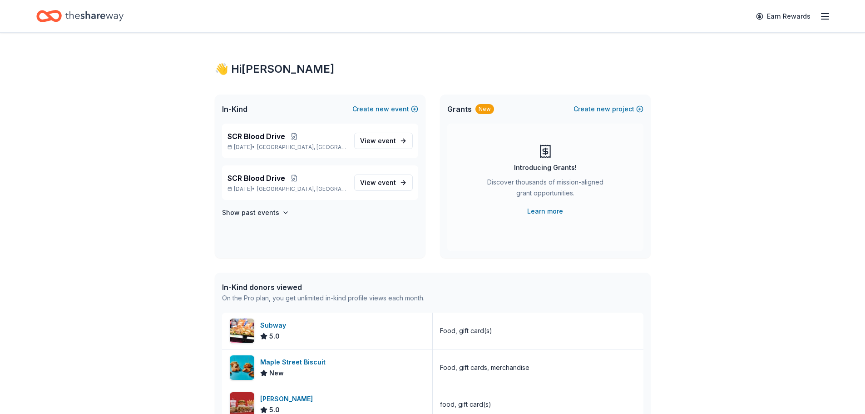 This screenshot has width=865, height=414. Describe the element at coordinates (242, 367) in the screenshot. I see `img: Image for Maple Street Biscuit` at that location.